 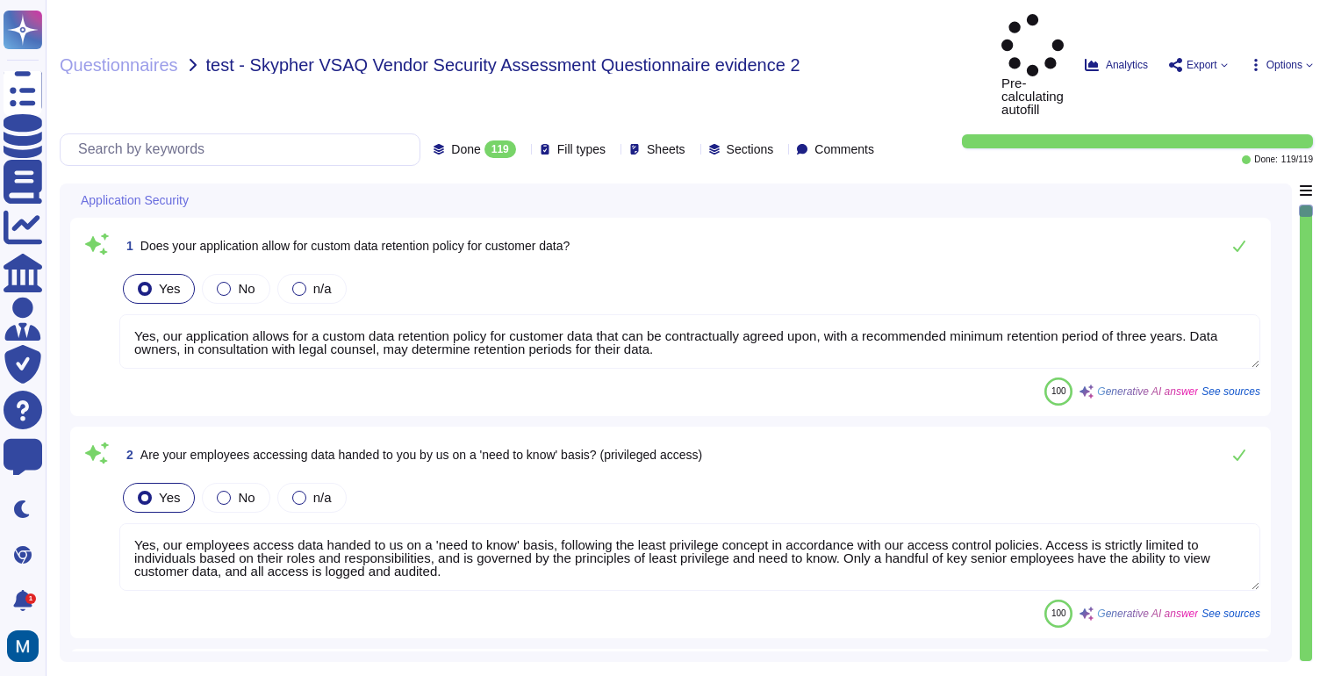 What do you see at coordinates (355, 246) in the screenshot?
I see `span: Does your application allow for custom data retention policy for customer data?` at bounding box center [355, 246].